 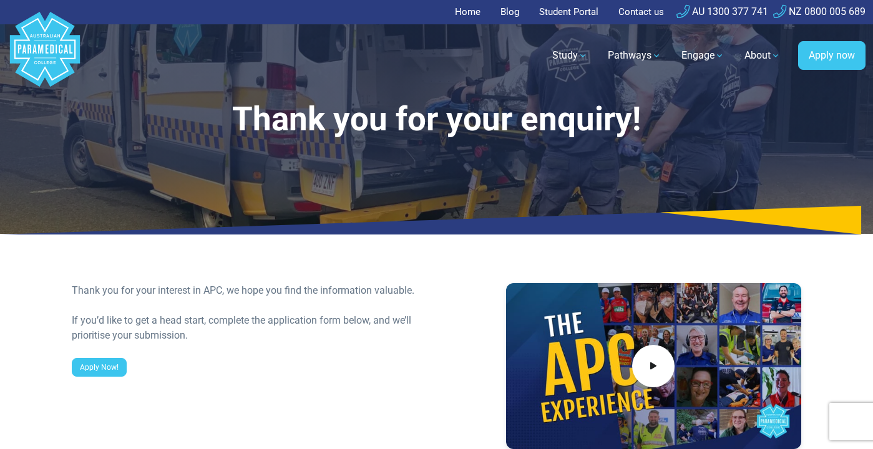 What do you see at coordinates (763, 56) in the screenshot?
I see `a: About` at bounding box center [763, 56].